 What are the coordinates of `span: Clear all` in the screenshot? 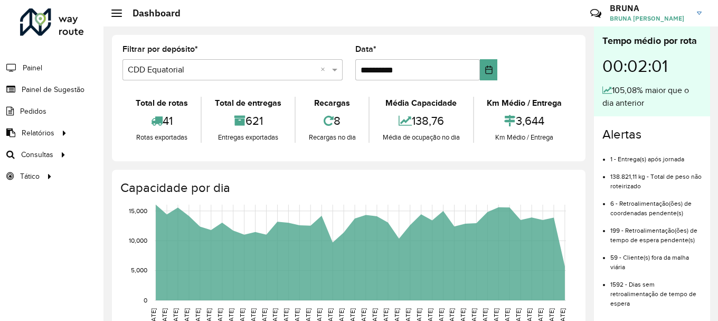 It's located at (325, 70).